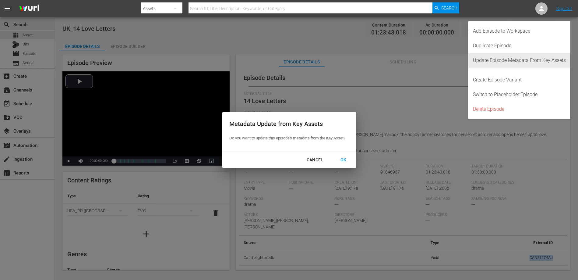 The height and width of the screenshot is (280, 578). Describe the element at coordinates (519, 80) in the screenshot. I see `div: Create Episode Variant` at that location.